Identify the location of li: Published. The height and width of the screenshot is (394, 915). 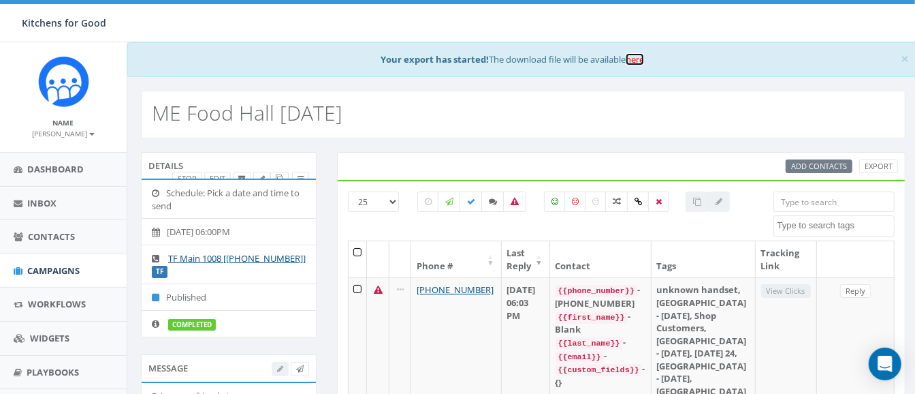
(229, 297).